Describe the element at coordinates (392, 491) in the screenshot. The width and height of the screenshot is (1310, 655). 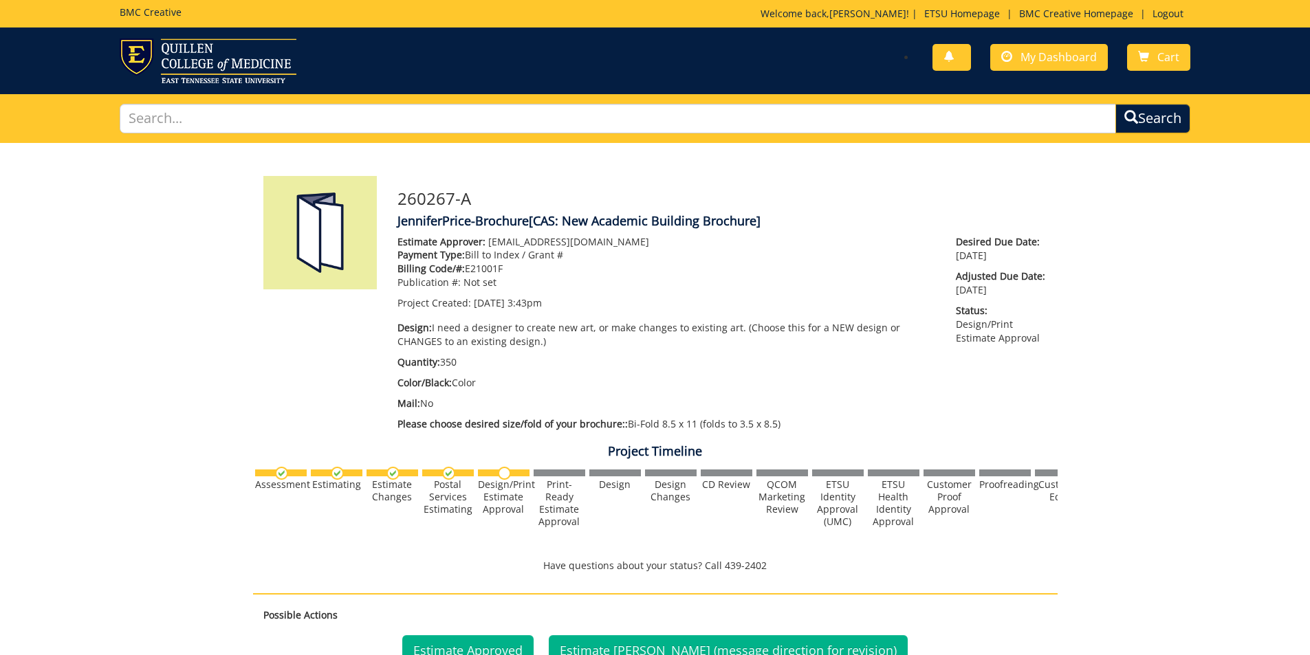
I see `div: Estimate Changes` at that location.